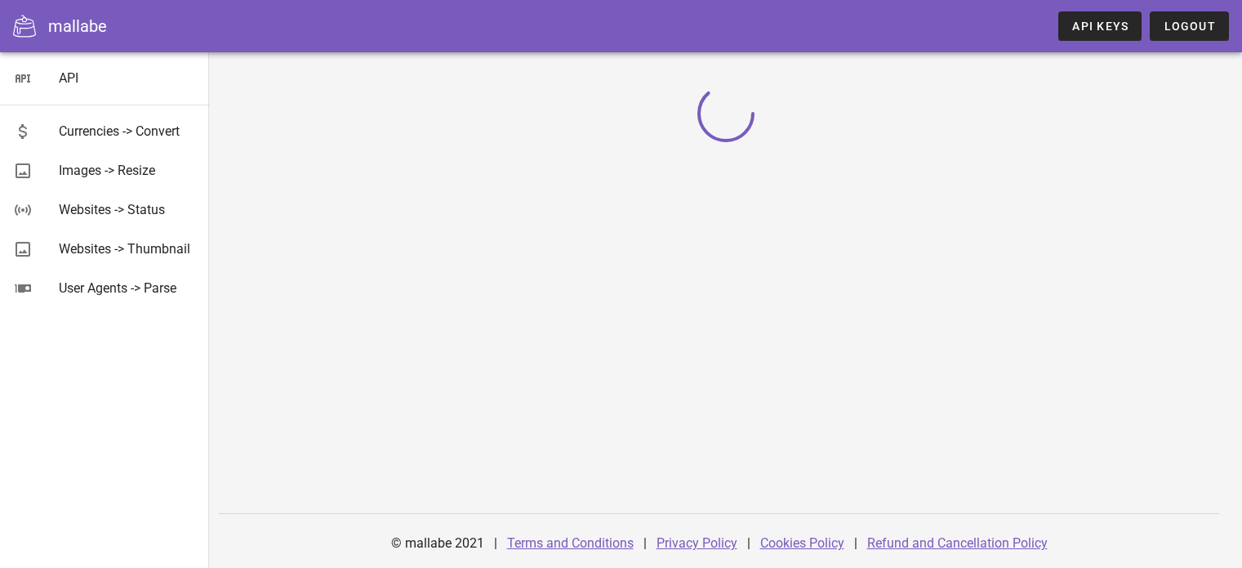 This screenshot has width=1242, height=568. Describe the element at coordinates (127, 78) in the screenshot. I see `div: API` at that location.